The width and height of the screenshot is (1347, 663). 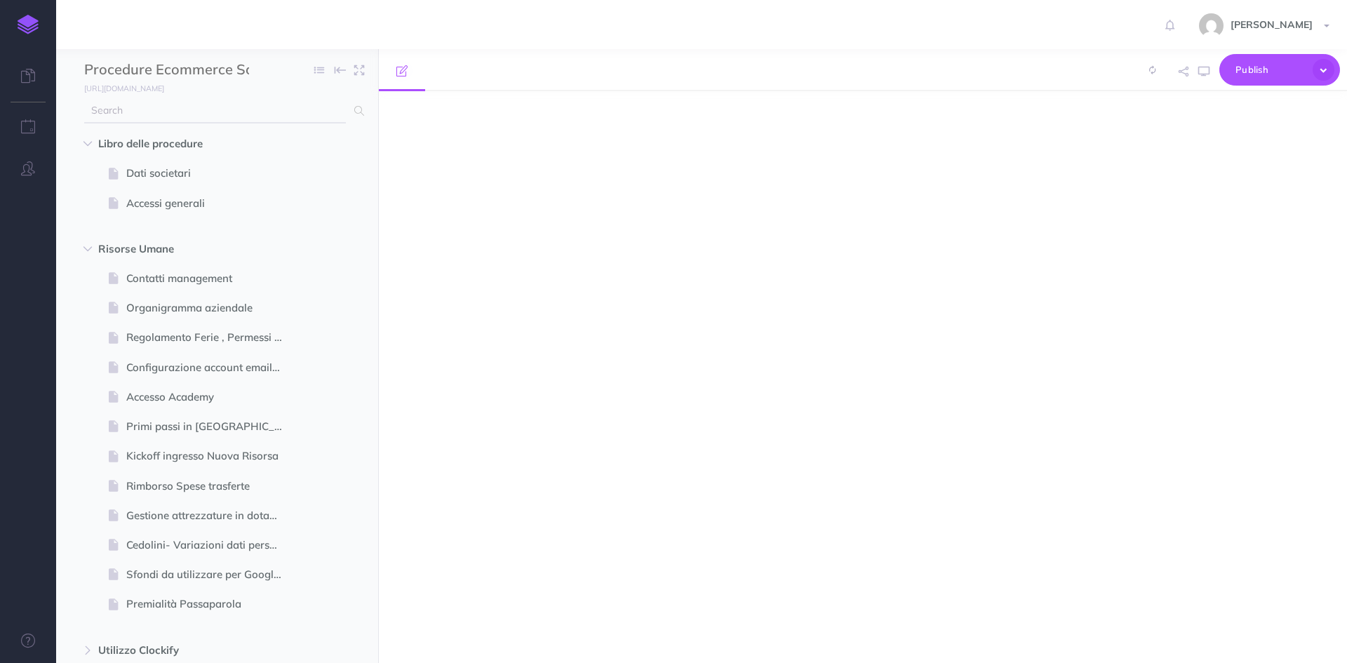 I want to click on img: logo-mark.svg, so click(x=28, y=25).